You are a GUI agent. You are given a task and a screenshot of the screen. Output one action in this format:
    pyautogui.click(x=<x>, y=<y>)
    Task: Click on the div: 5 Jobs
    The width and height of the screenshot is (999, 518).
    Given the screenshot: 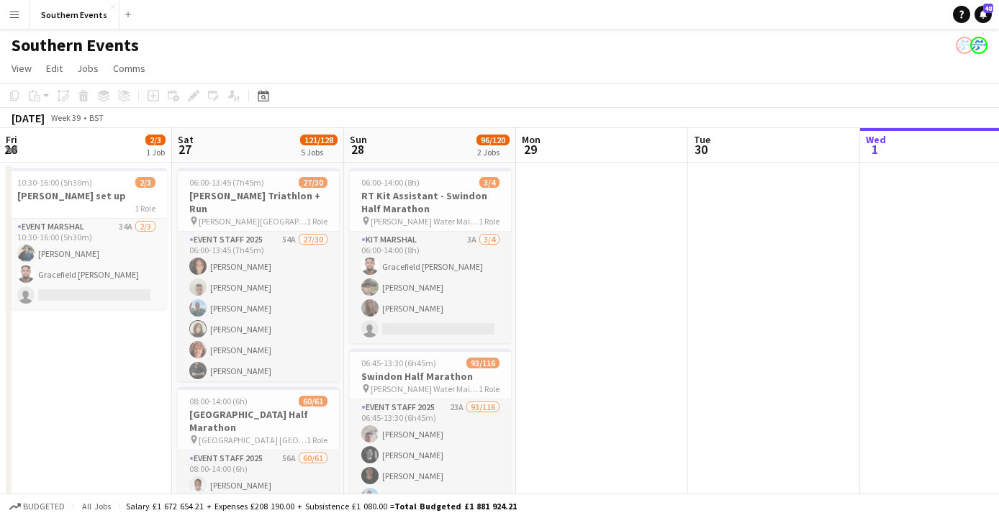 What is the action you would take?
    pyautogui.click(x=319, y=152)
    